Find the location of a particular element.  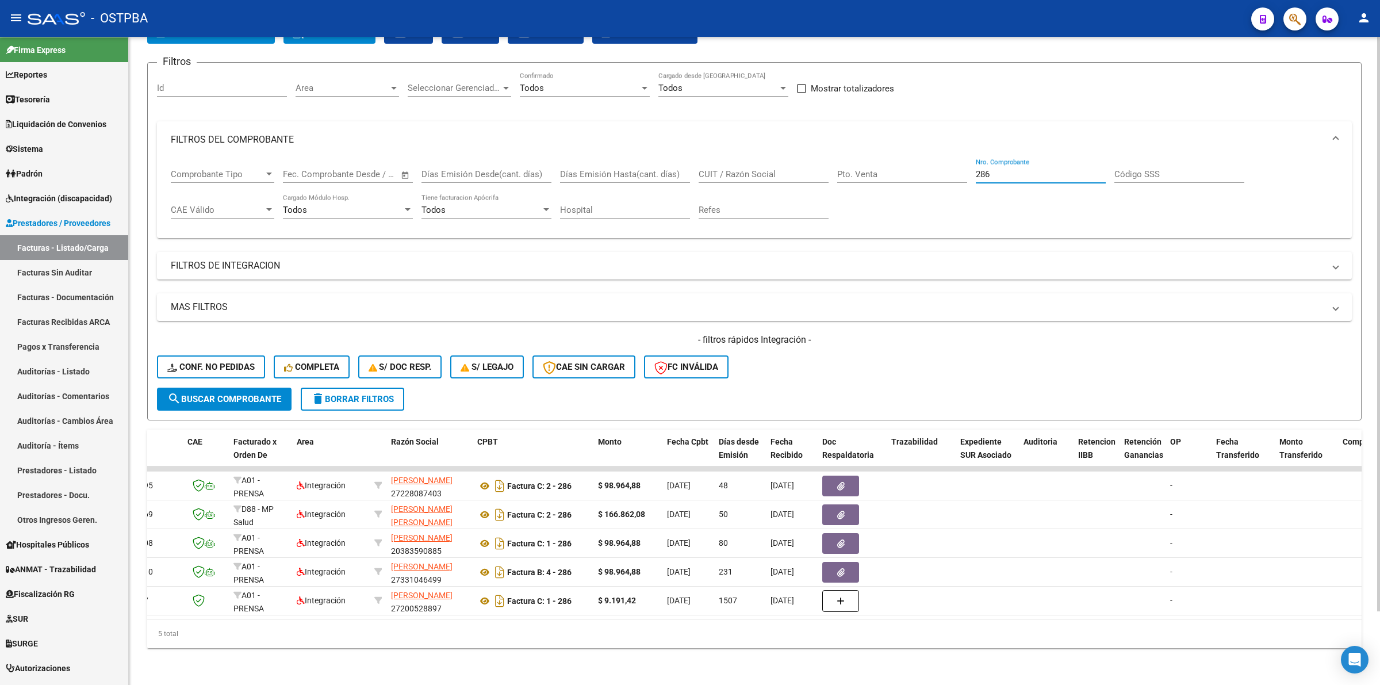

button: Open calendar is located at coordinates (405, 175).